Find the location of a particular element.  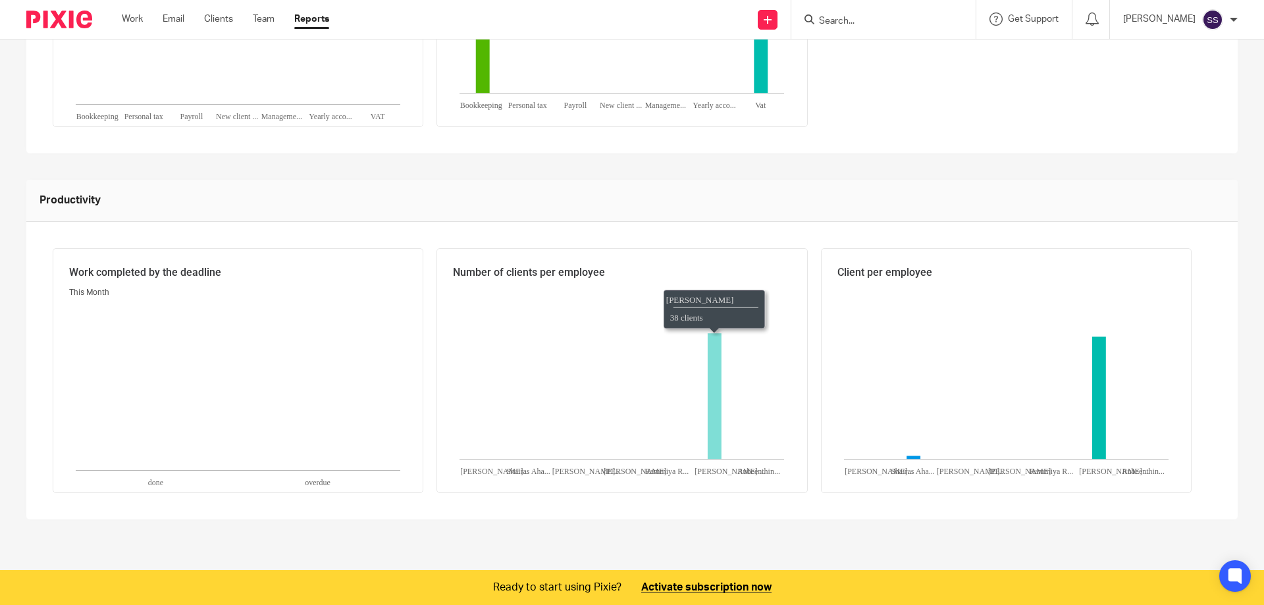

span: Number of clients per employee is located at coordinates (528, 272).